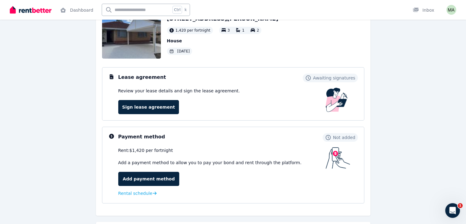 The image size is (466, 224). What do you see at coordinates (138, 193) in the screenshot?
I see `a: Rental schedule` at bounding box center [138, 193].